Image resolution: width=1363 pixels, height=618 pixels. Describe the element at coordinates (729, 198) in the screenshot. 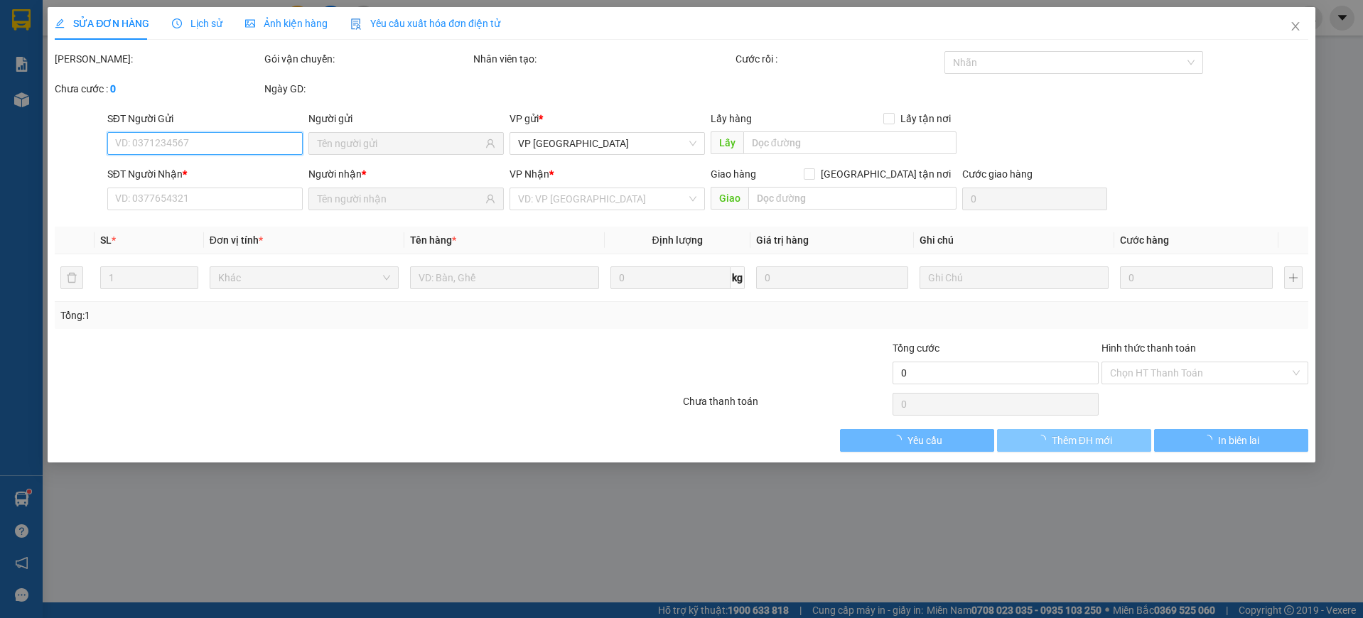

I see `span: Giao` at that location.